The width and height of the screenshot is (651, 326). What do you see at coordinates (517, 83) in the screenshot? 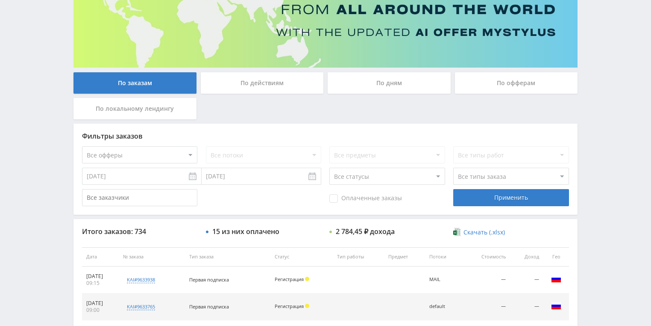
I see `div: По офферам` at bounding box center [517, 83].